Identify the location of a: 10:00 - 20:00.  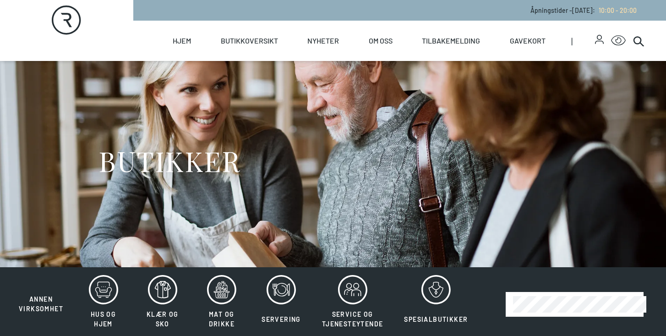
(615, 10).